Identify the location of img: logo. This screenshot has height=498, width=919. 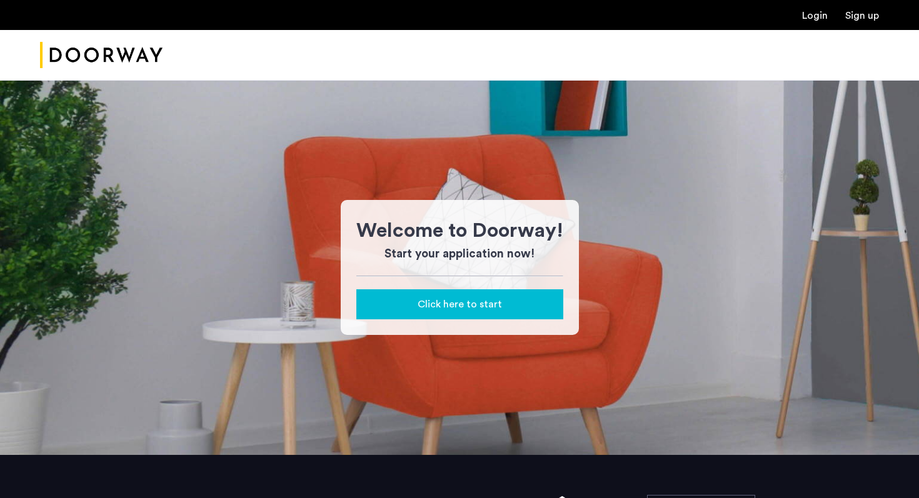
(101, 55).